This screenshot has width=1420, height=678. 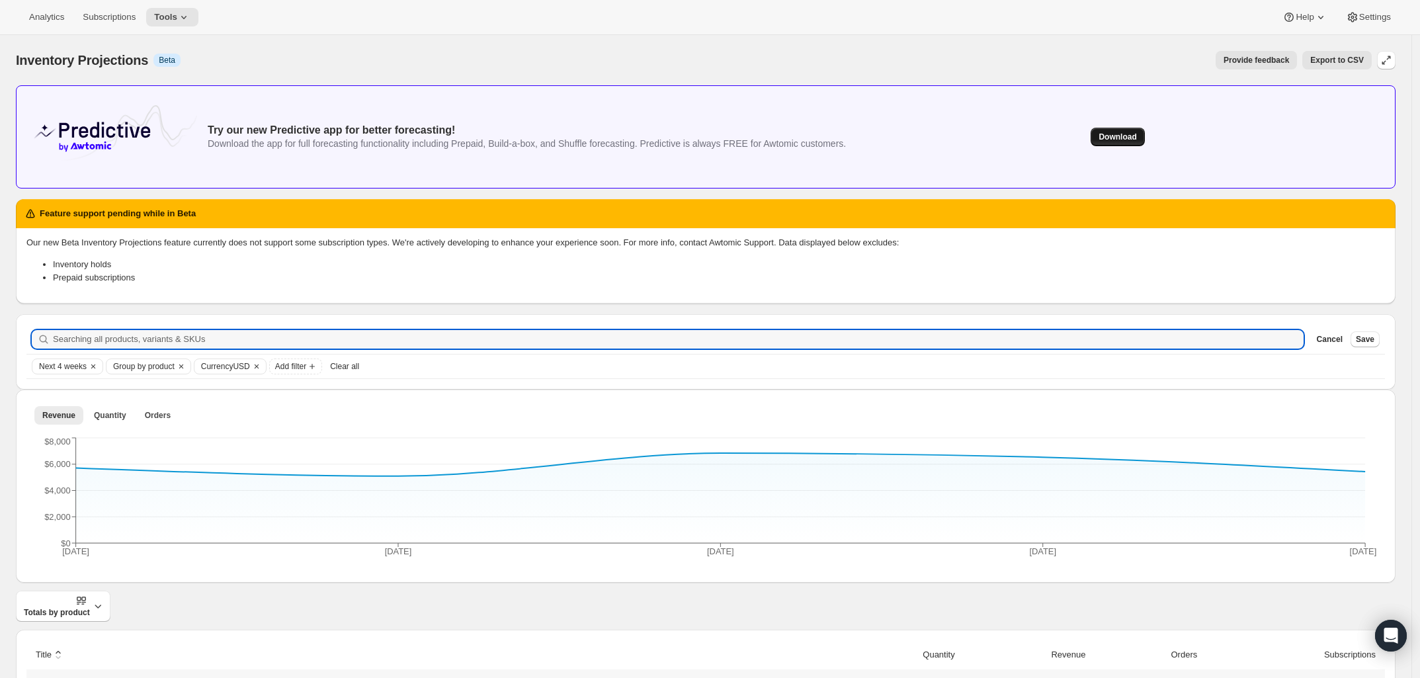 What do you see at coordinates (57, 464) in the screenshot?
I see `tspan: $6,000` at bounding box center [57, 464].